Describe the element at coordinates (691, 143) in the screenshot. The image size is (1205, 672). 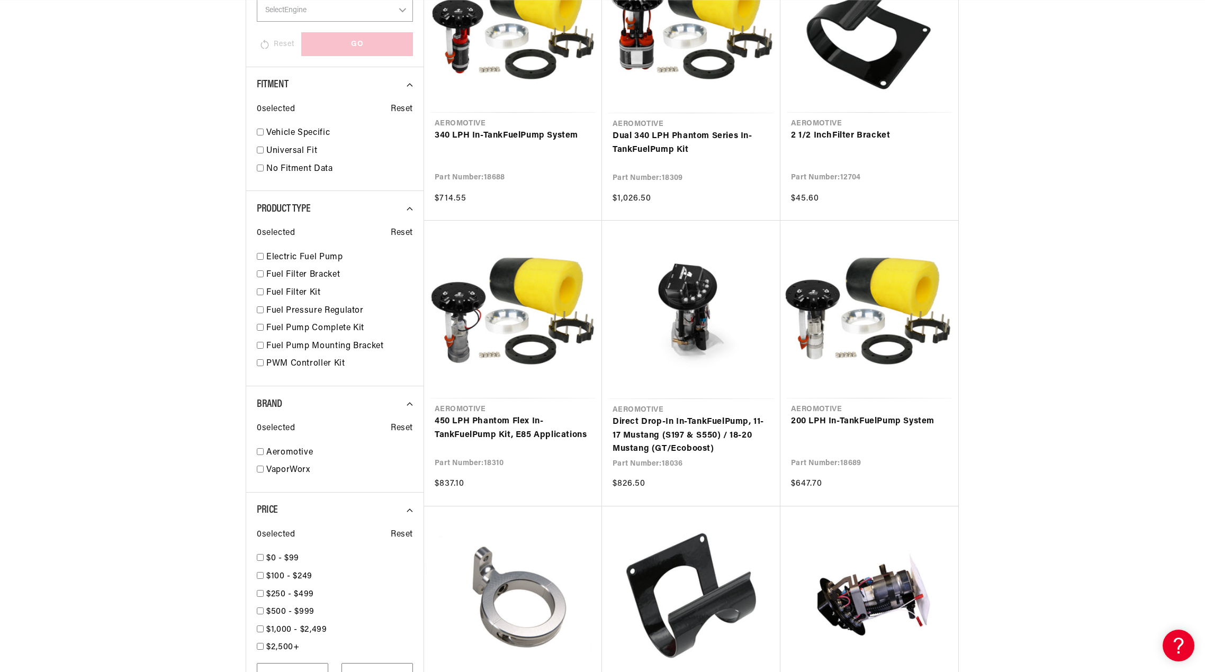
I see `a: Dual 340 LPH Phantom Series In-TankFuelPump Kit` at that location.